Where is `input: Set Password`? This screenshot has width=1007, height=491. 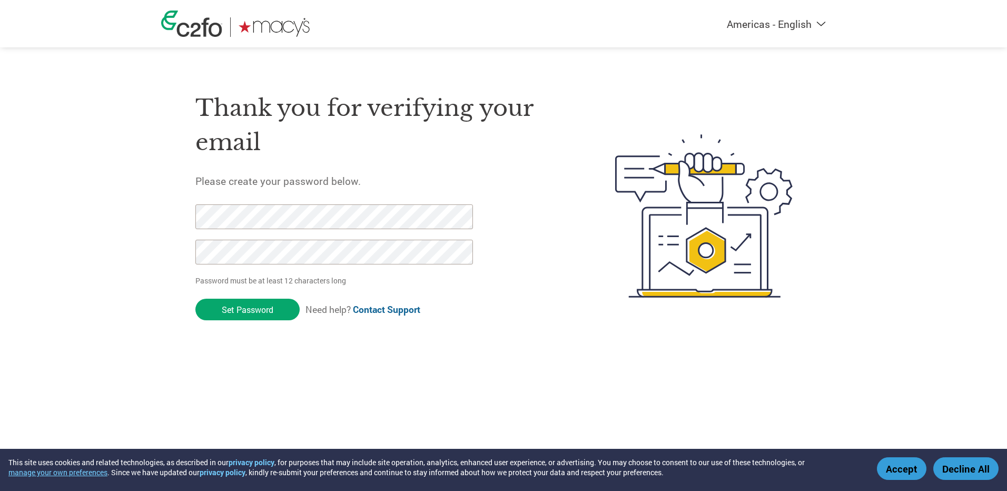 input: Set Password is located at coordinates (247, 309).